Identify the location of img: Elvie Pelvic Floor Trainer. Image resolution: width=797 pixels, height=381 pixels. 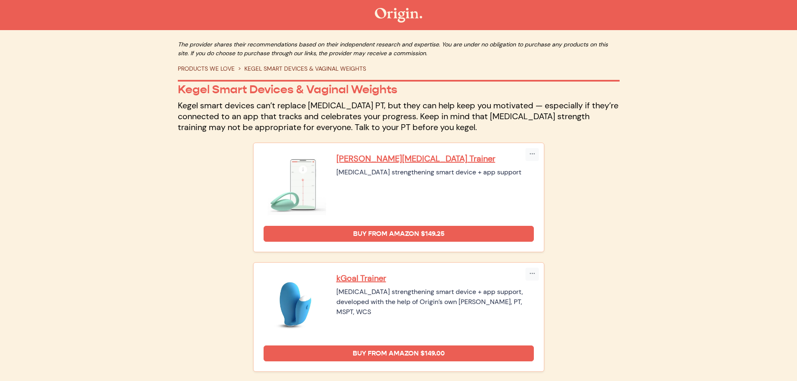
(295, 184).